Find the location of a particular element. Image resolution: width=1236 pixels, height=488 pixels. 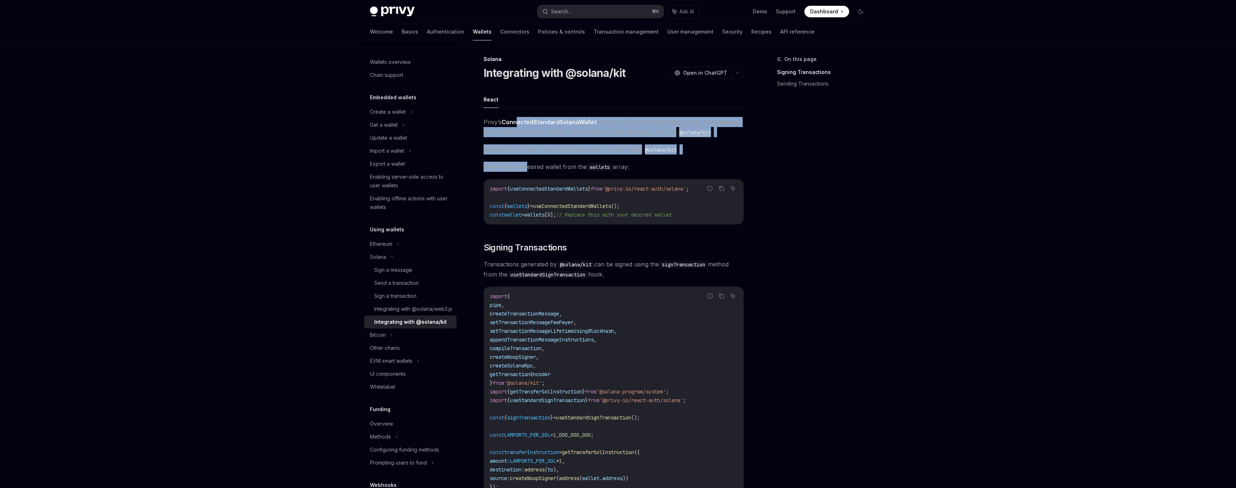

a: Overview is located at coordinates (410, 424).